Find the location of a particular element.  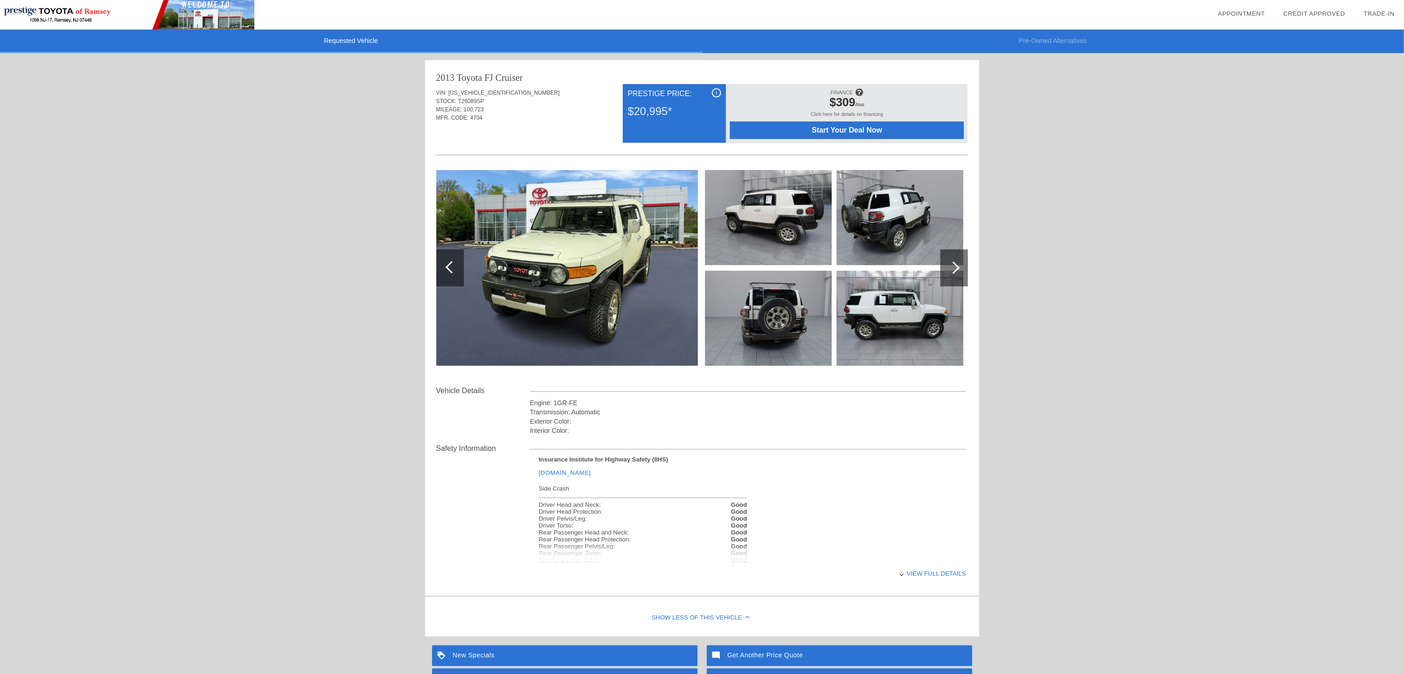

div: Rear Passenger Pelvis/Leg: is located at coordinates (577, 546).